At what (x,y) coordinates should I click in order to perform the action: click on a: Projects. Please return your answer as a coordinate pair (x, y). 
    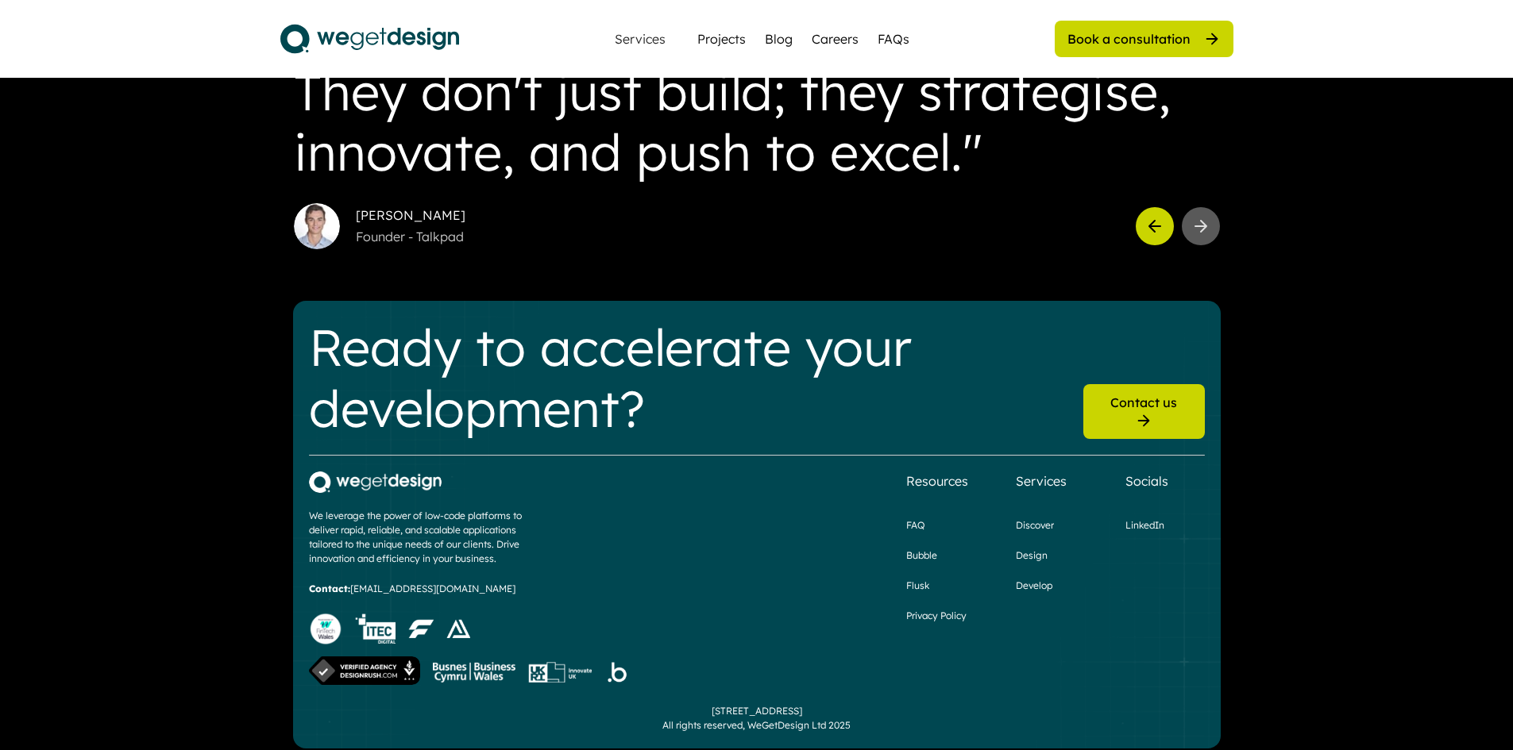
    Looking at the image, I should click on (721, 39).